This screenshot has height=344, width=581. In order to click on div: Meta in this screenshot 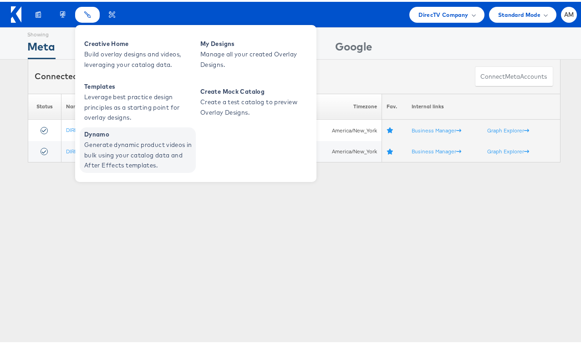, I will do `click(41, 47)`.